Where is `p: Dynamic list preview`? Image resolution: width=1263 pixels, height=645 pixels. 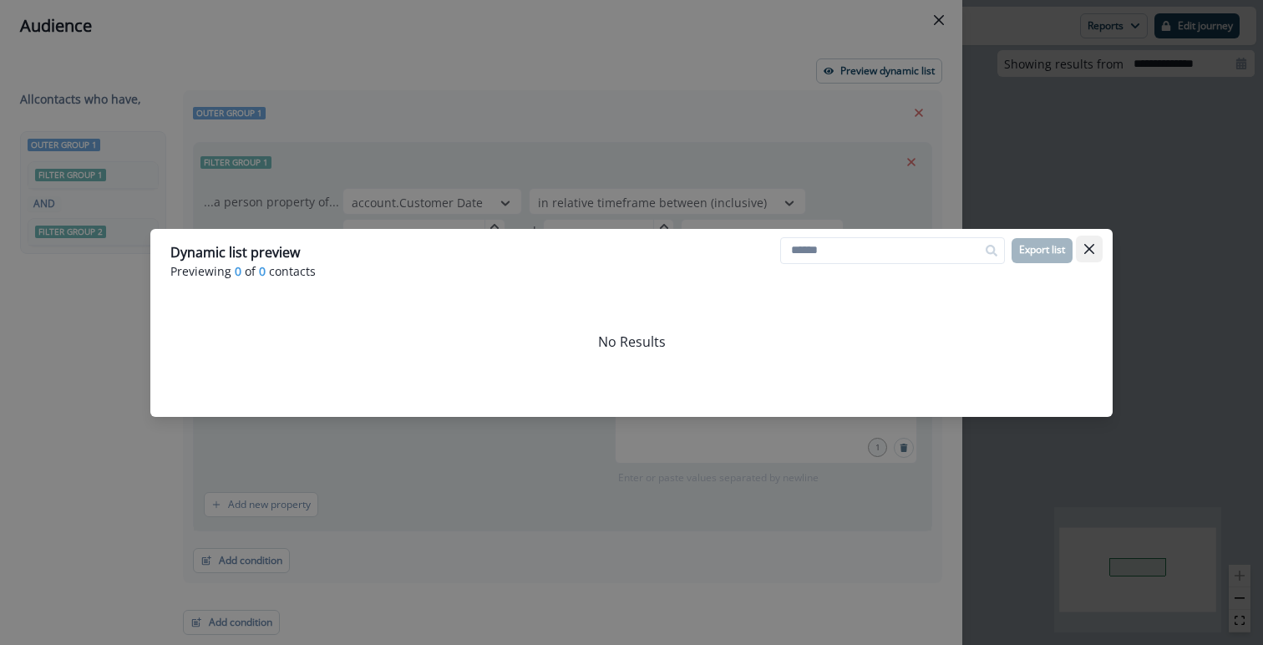
p: Dynamic list preview is located at coordinates (235, 252).